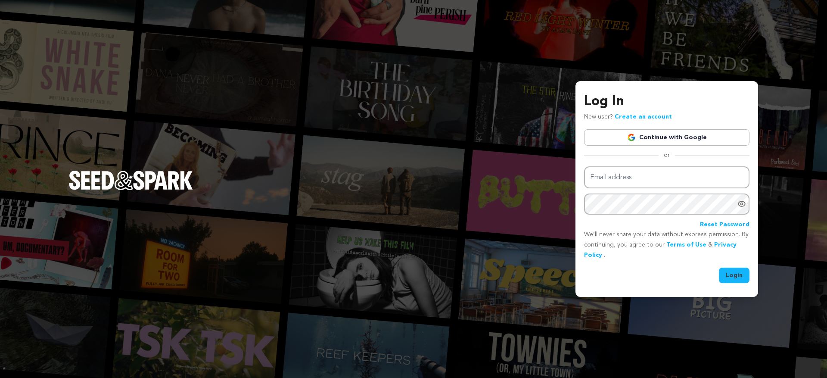  Describe the element at coordinates (667, 102) in the screenshot. I see `h3: Log In` at that location.